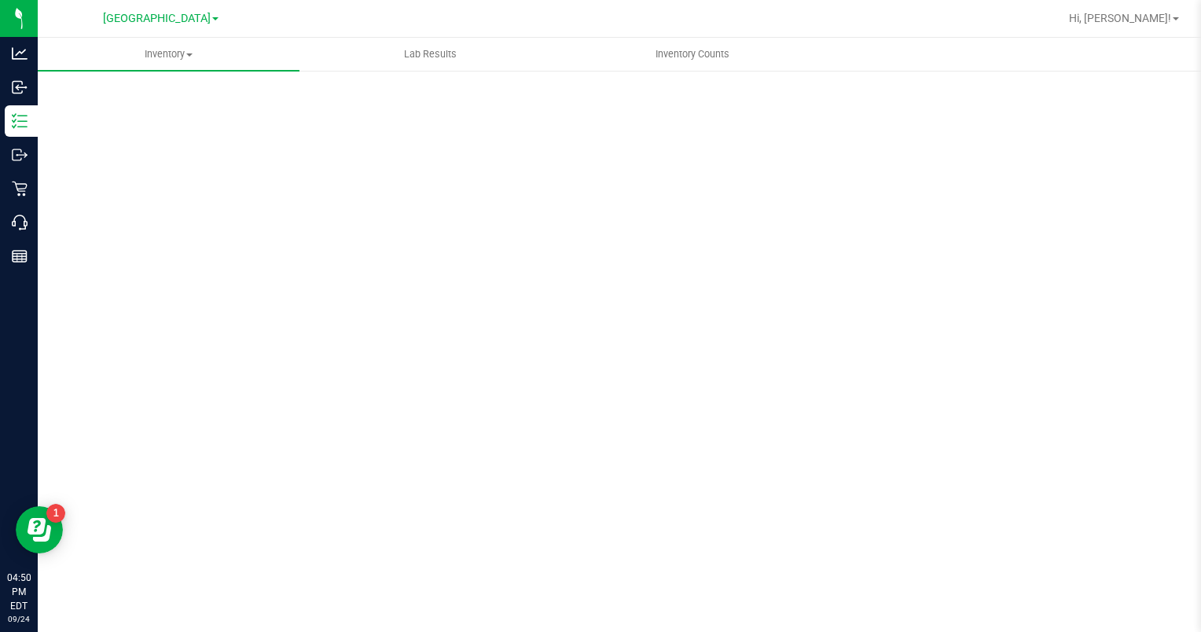 The height and width of the screenshot is (632, 1201). I want to click on a: Lab Results, so click(430, 54).